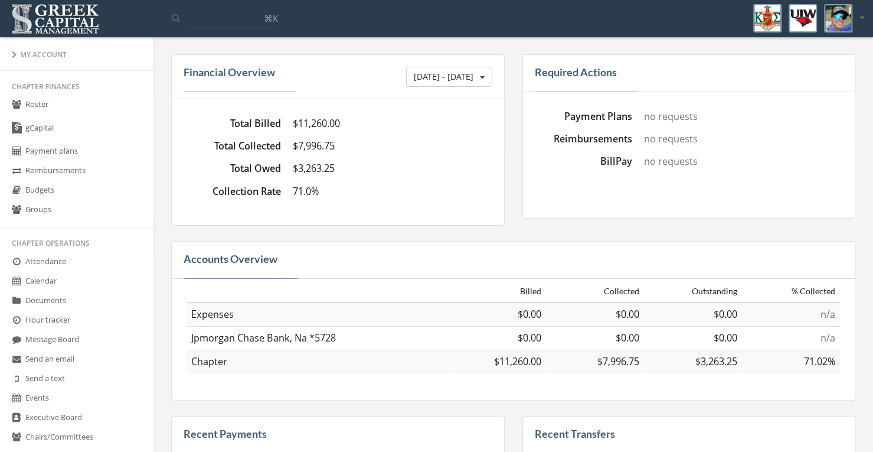  What do you see at coordinates (234, 146) in the screenshot?
I see `dt: Total Collected` at bounding box center [234, 146].